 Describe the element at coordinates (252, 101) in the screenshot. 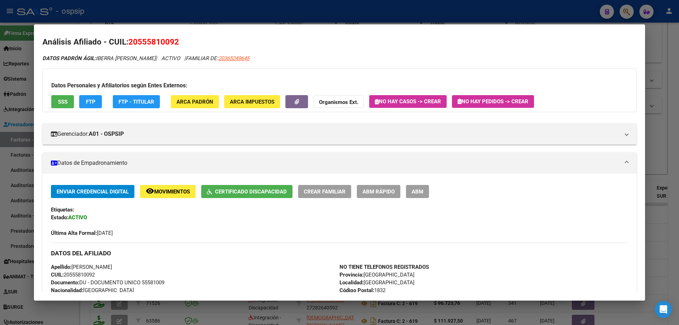

I see `button: ARCA Impuestos` at that location.